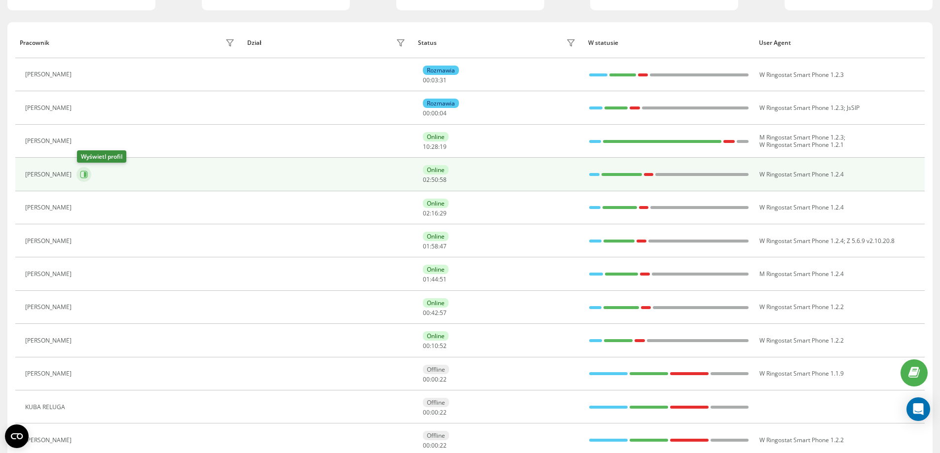  I want to click on span: 31, so click(443, 80).